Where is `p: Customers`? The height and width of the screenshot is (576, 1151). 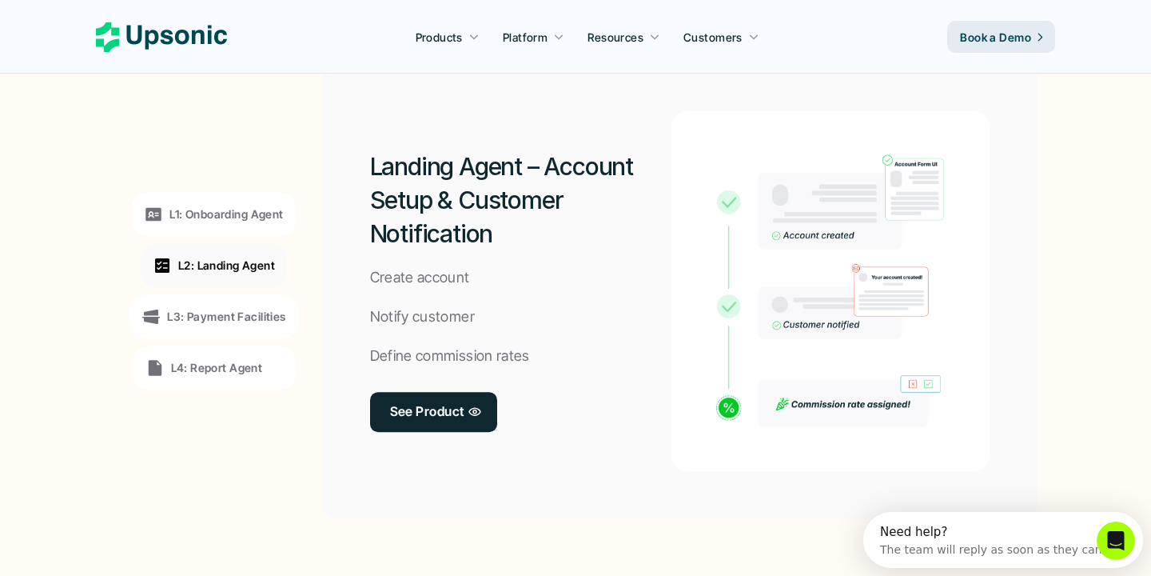 p: Customers is located at coordinates (713, 37).